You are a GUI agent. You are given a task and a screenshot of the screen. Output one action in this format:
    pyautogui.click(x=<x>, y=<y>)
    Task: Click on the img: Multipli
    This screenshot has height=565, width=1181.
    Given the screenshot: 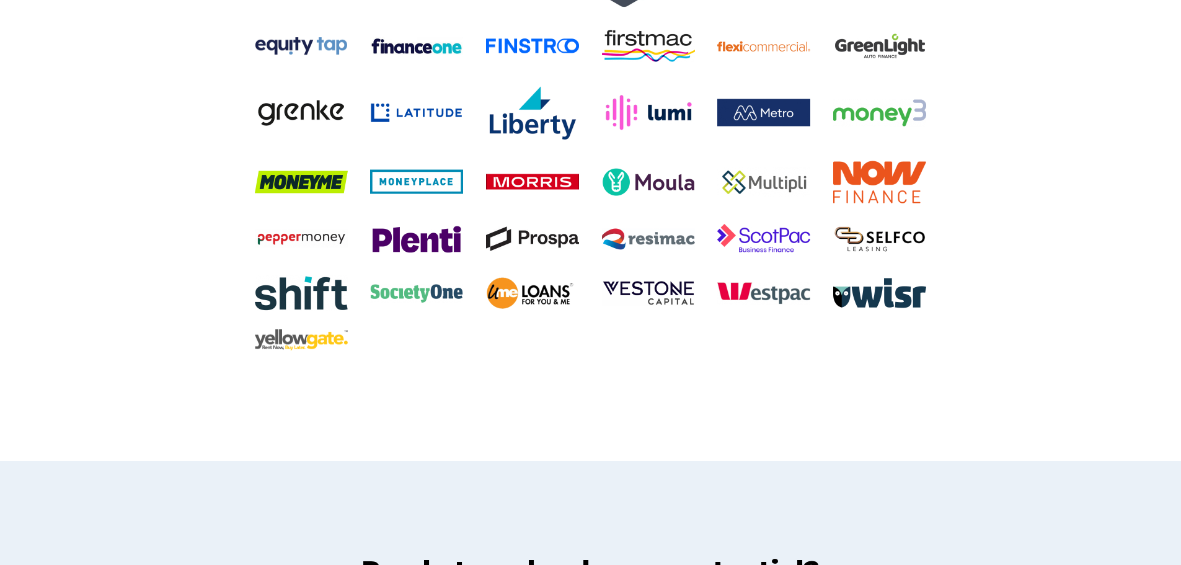 What is the action you would take?
    pyautogui.click(x=764, y=182)
    